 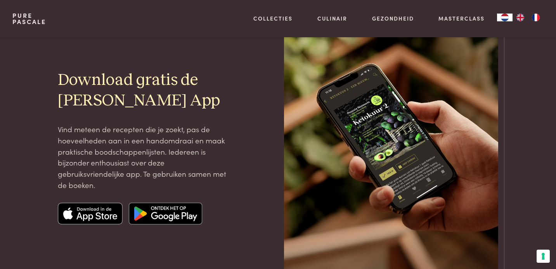 I want to click on img: Apple app store, so click(x=90, y=214).